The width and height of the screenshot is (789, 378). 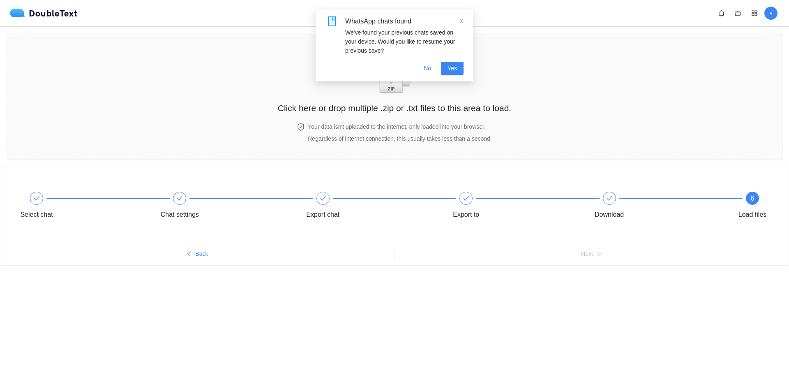 I want to click on button: Nextright, so click(x=592, y=254).